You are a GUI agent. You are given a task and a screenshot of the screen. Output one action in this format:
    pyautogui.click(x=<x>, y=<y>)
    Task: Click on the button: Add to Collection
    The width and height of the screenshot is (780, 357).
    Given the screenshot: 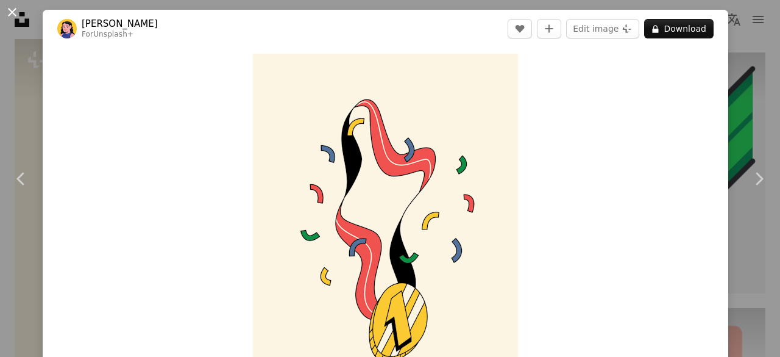 What is the action you would take?
    pyautogui.click(x=549, y=29)
    